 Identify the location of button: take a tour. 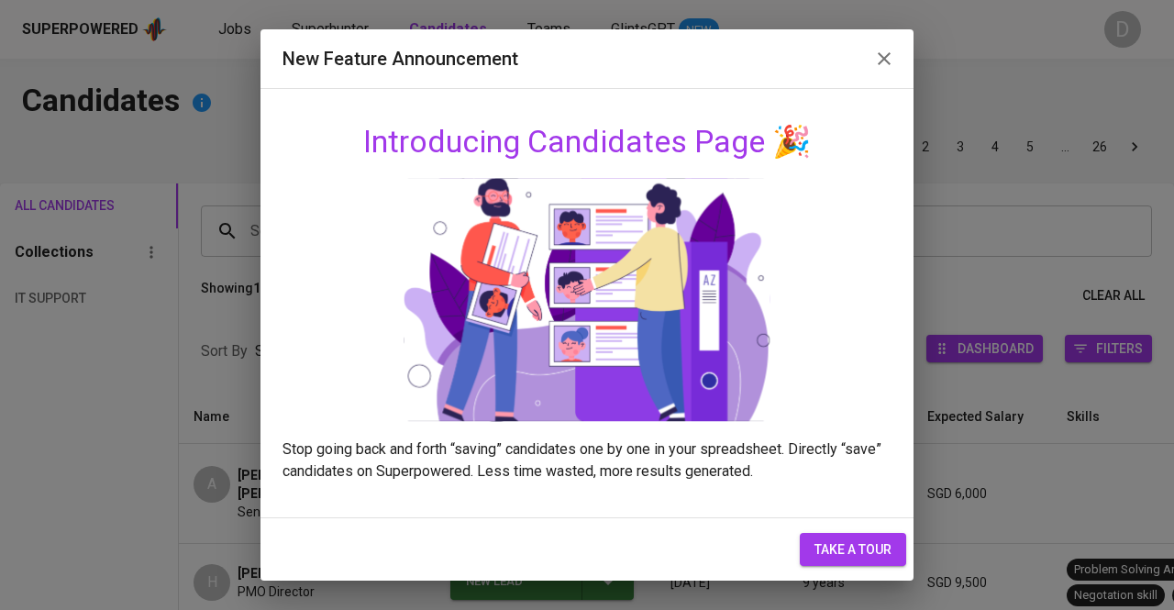
(853, 550).